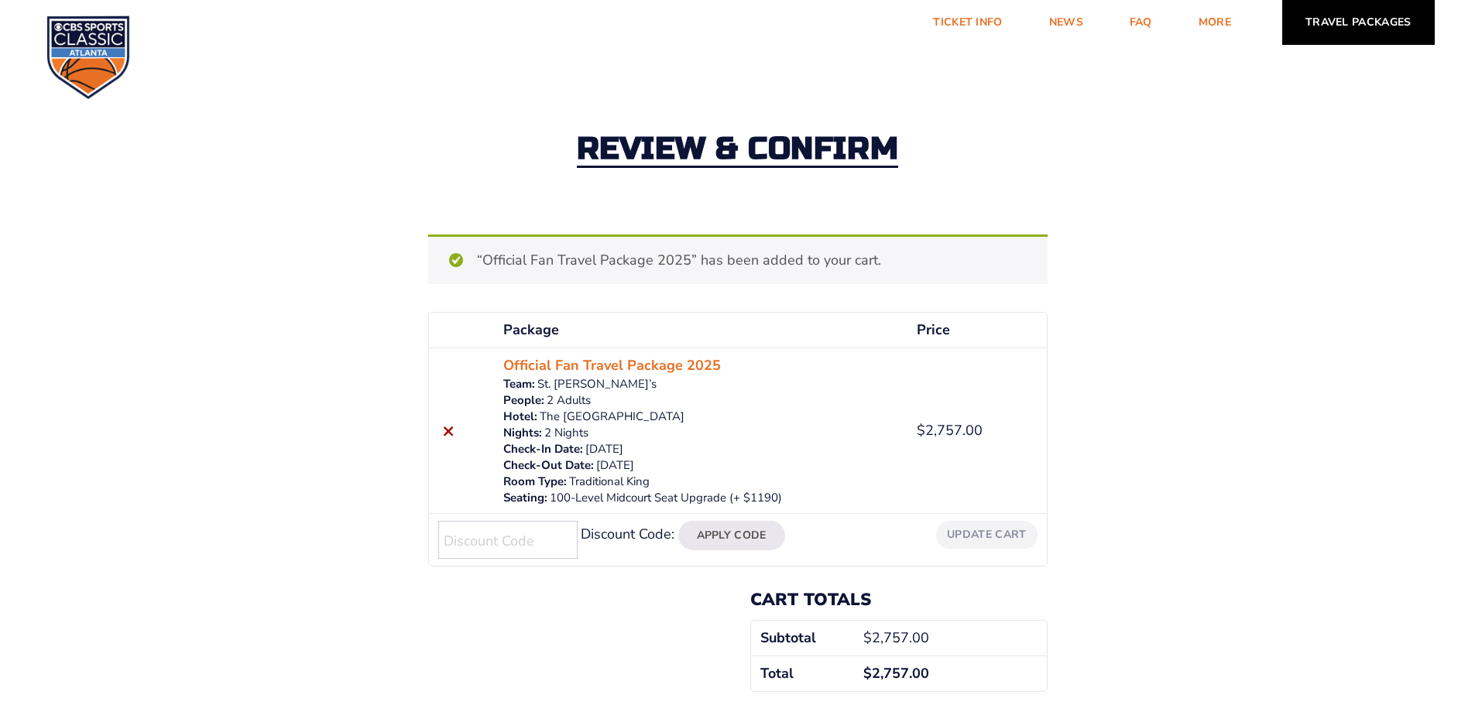 The width and height of the screenshot is (1475, 705). I want to click on dt: Room Type:, so click(535, 481).